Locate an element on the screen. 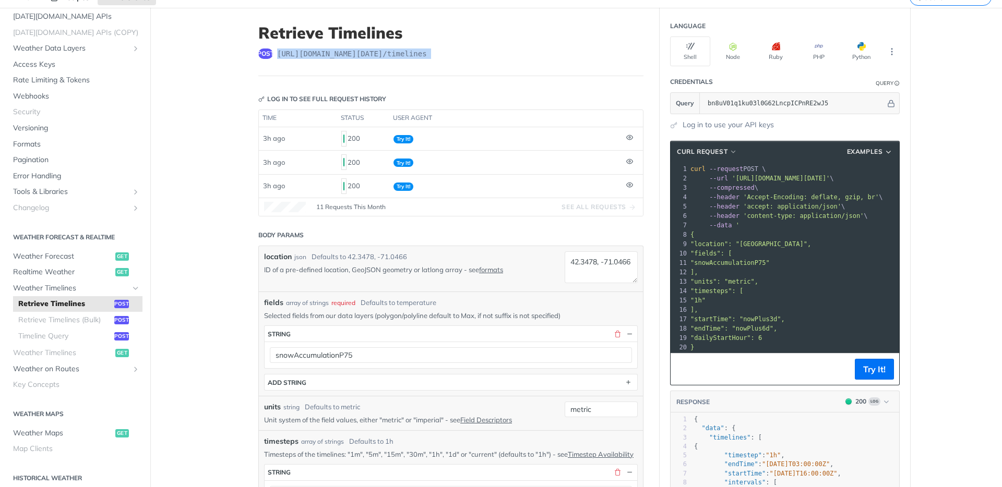 This screenshot has width=1002, height=487. div: Defaults to 1h is located at coordinates (371, 442).